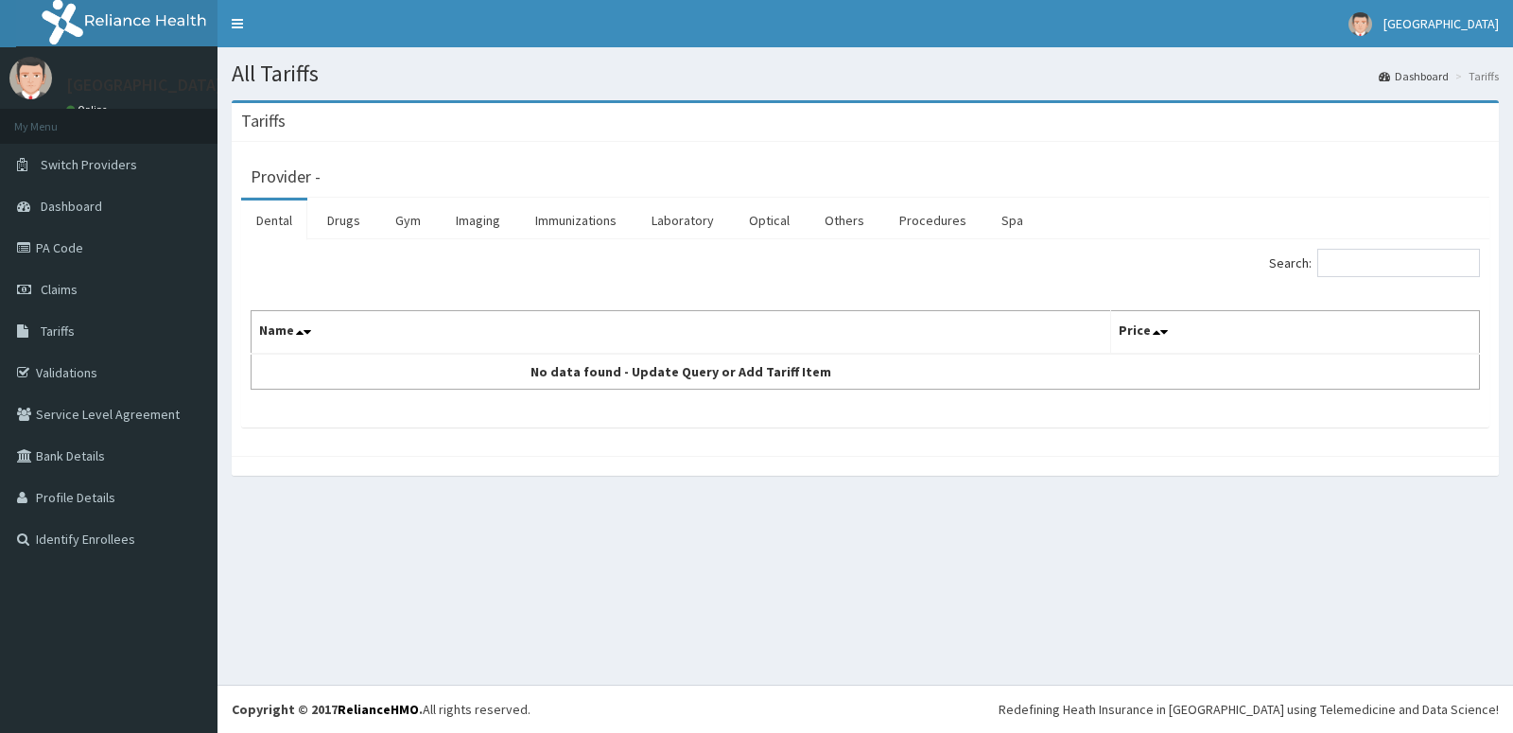 Image resolution: width=1513 pixels, height=733 pixels. What do you see at coordinates (1374, 263) in the screenshot?
I see `label: Search:` at bounding box center [1374, 263].